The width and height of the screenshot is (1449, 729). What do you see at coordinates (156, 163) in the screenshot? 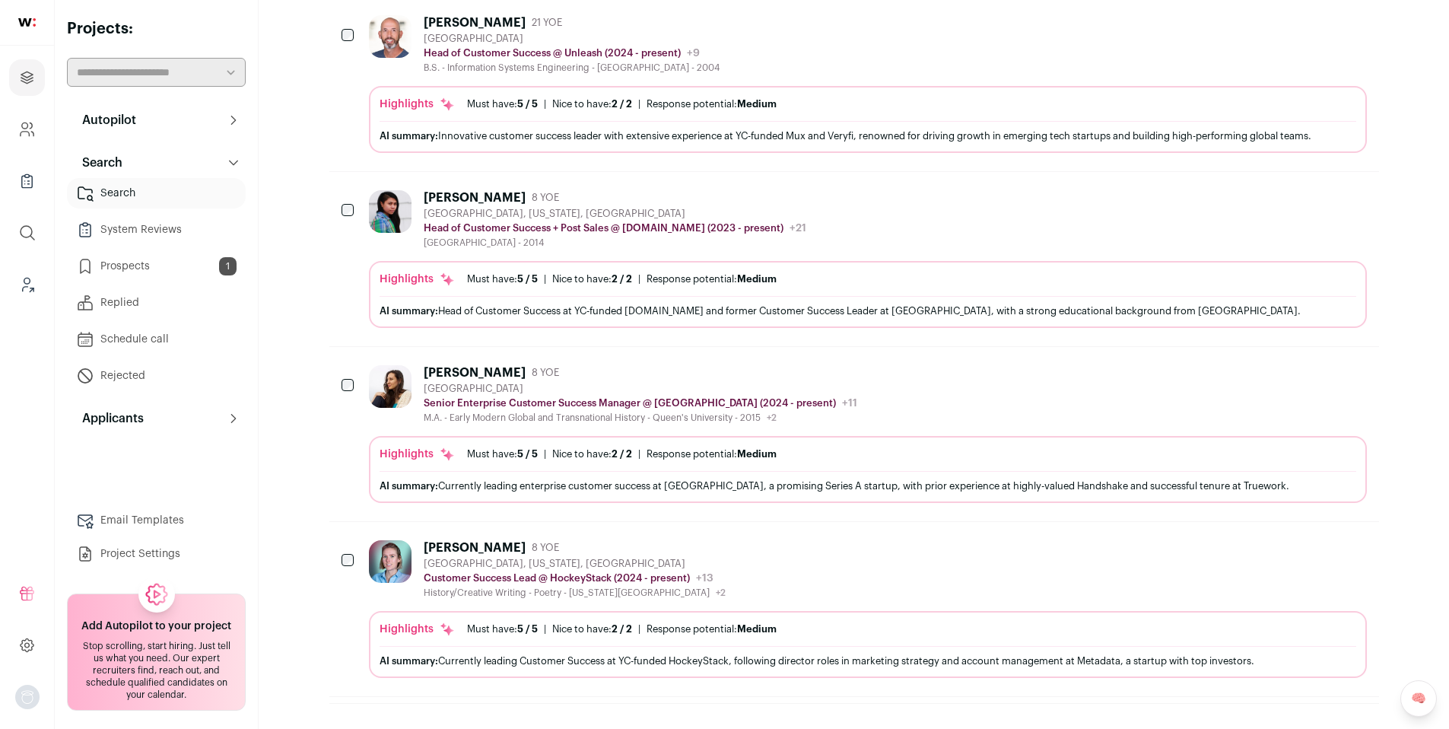
I see `button: Search` at bounding box center [156, 163].